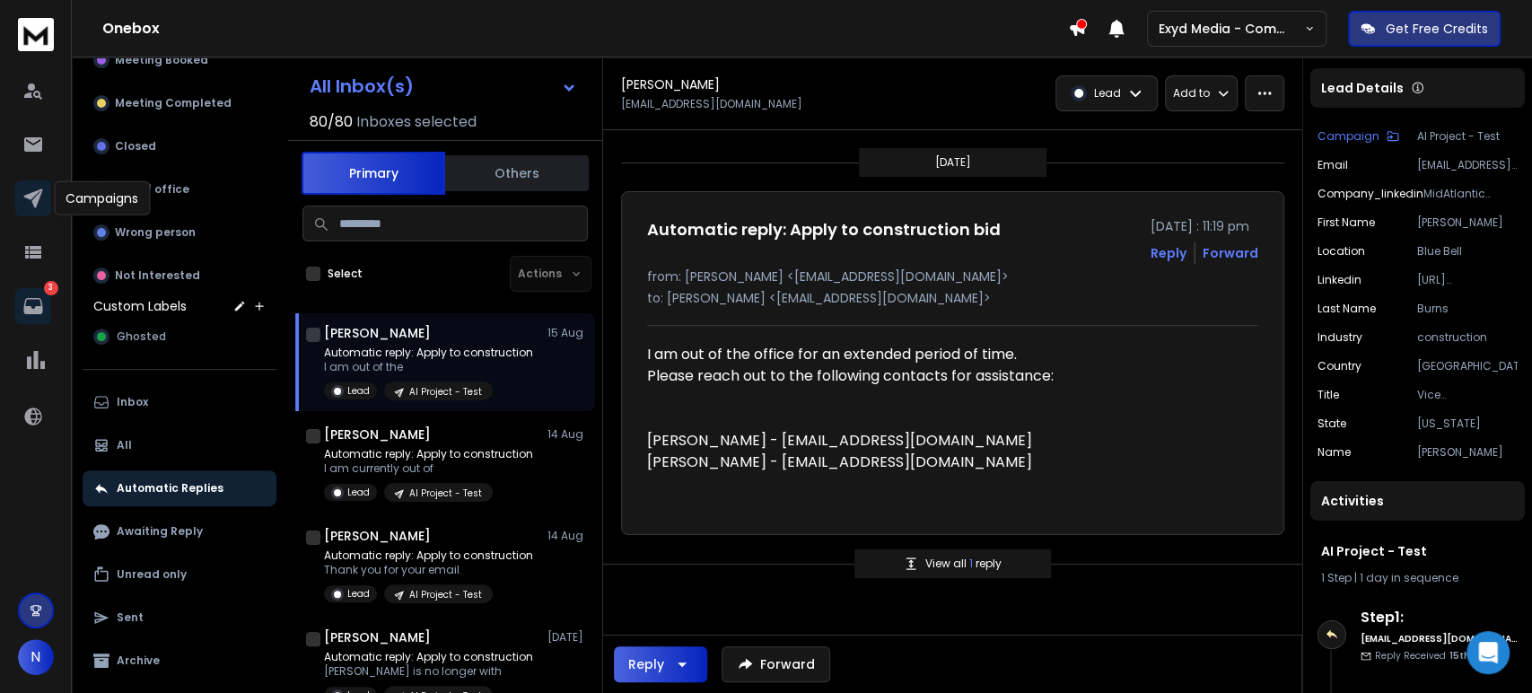 The image size is (1532, 693). What do you see at coordinates (1439, 617) in the screenshot?
I see `h6: Step 1 :` at bounding box center [1439, 617].